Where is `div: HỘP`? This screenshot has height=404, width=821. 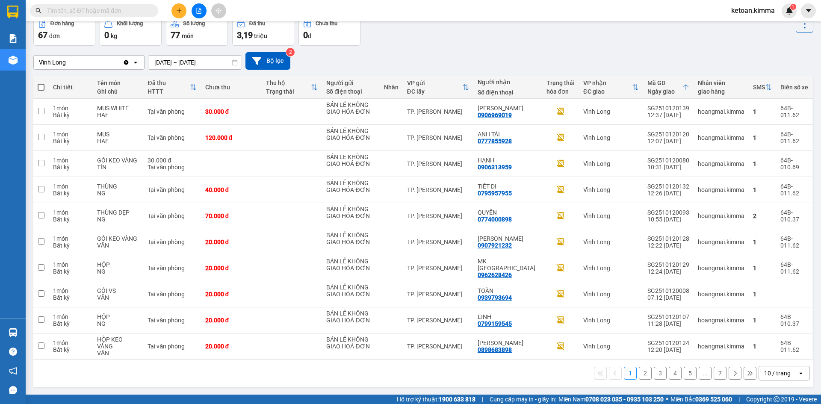
div: HỘP is located at coordinates (118, 317).